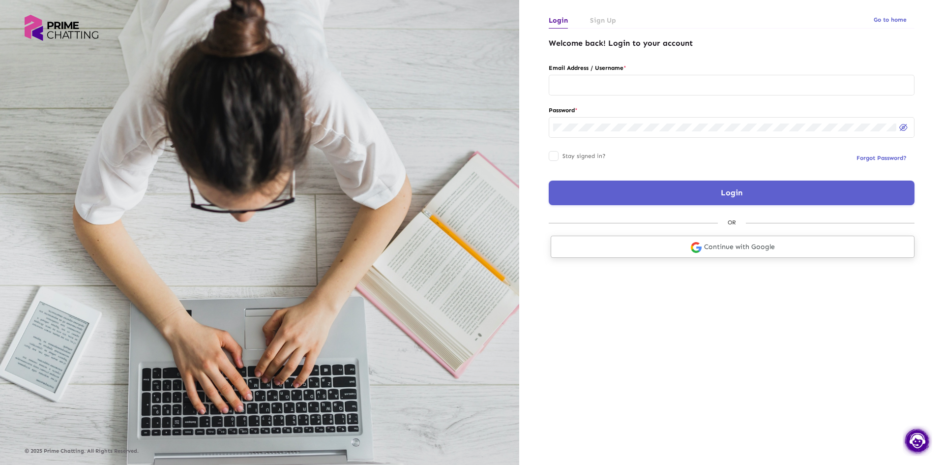 The image size is (944, 465). What do you see at coordinates (260, 451) in the screenshot?
I see `p: © 2025 Prime Chatting. All Rights Reserved.` at bounding box center [260, 451].